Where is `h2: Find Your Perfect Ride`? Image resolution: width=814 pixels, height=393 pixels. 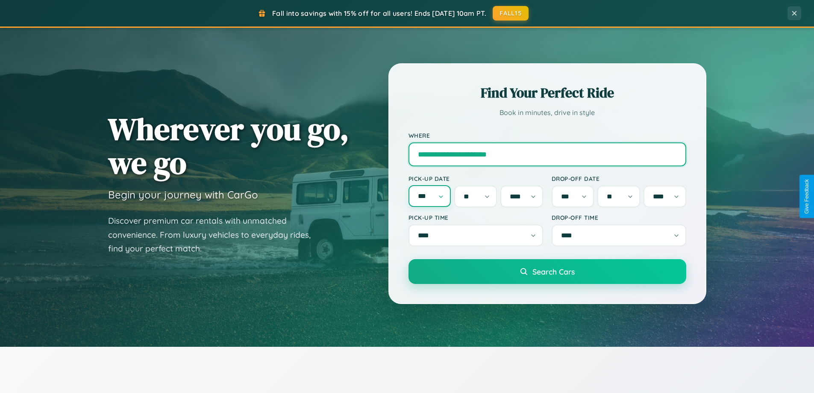
h2: Find Your Perfect Ride is located at coordinates (548, 93).